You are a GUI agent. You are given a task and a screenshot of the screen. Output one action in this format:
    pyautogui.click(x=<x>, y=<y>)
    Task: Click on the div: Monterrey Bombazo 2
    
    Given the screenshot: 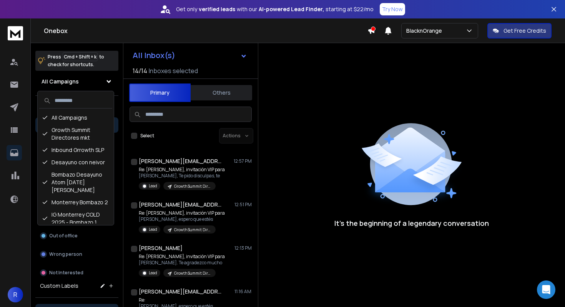 What is the action you would take?
    pyautogui.click(x=76, y=202)
    